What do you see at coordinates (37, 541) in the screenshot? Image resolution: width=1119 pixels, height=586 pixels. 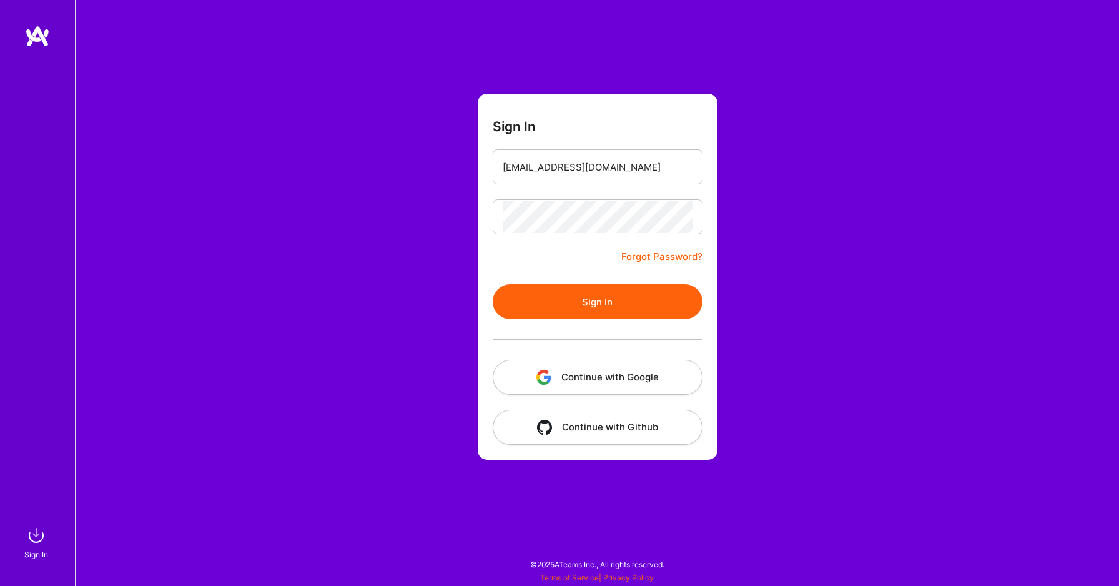 I see `a: sign inSign In` at bounding box center [37, 541].